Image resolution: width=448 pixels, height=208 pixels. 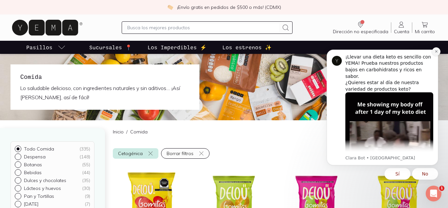 What do you see at coordinates (72, 59) in the screenshot?
I see `div: Message content` at bounding box center [72, 59].